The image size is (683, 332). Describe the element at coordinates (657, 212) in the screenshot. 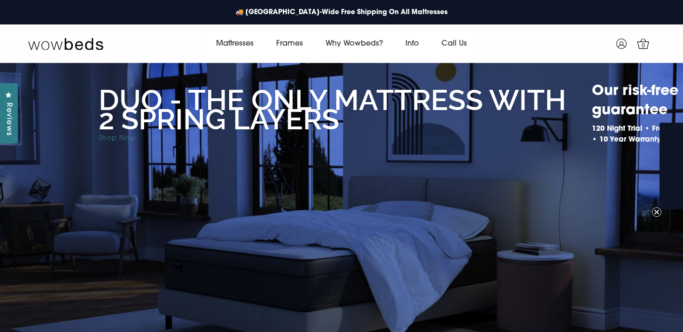

I see `button: Close teaser` at that location.